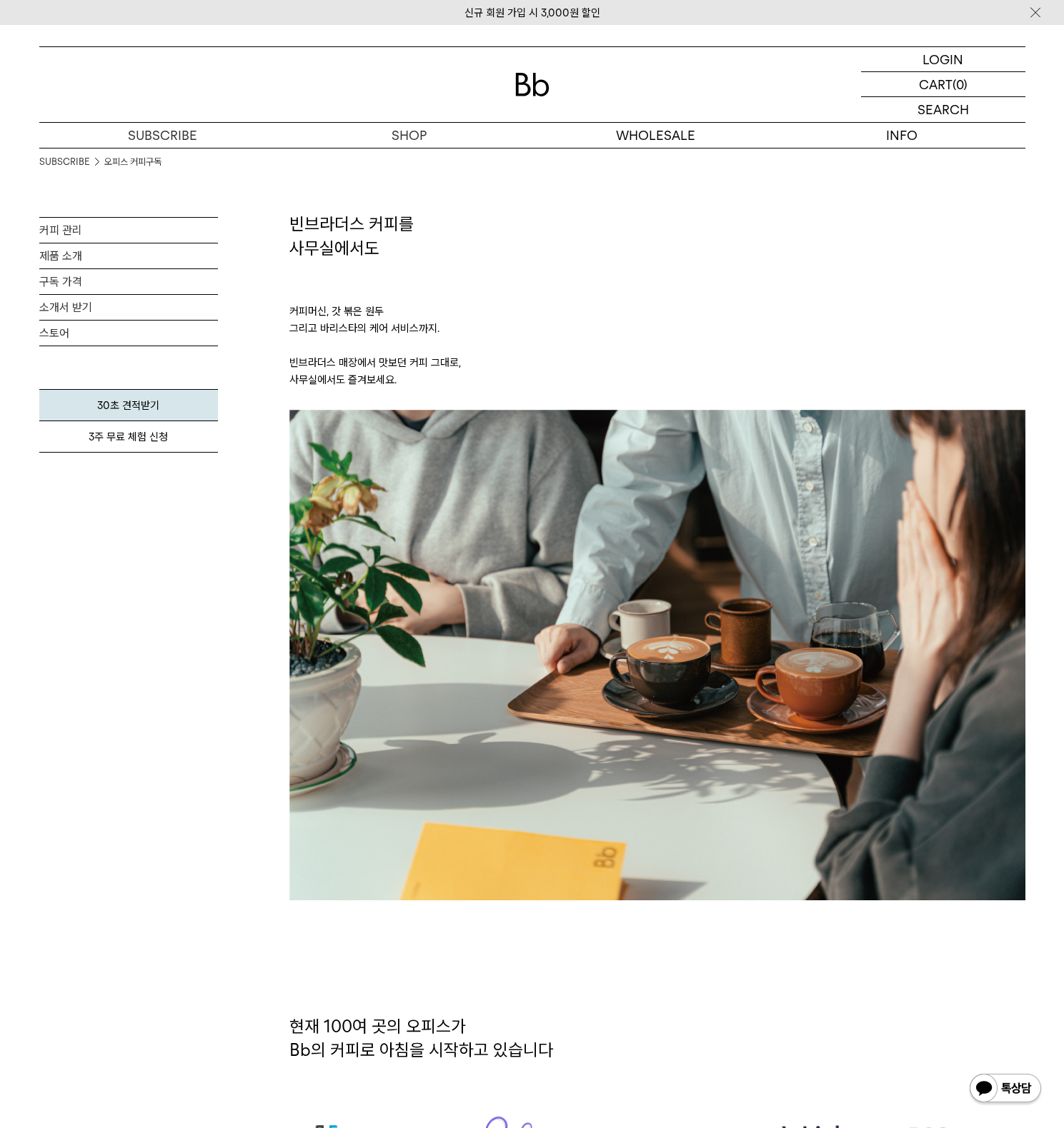 This screenshot has height=1128, width=1064. Describe the element at coordinates (129, 307) in the screenshot. I see `a: 소개서 받기` at that location.